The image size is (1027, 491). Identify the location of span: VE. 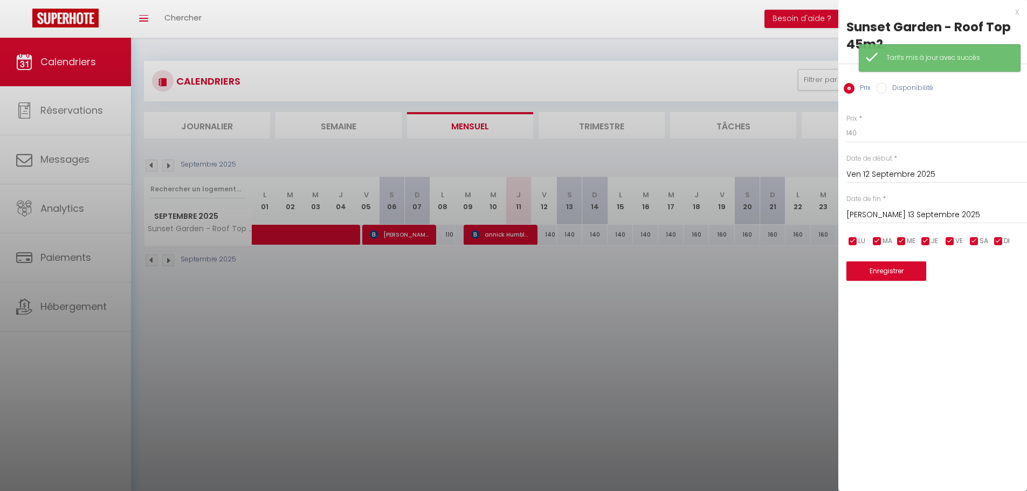
(959, 241).